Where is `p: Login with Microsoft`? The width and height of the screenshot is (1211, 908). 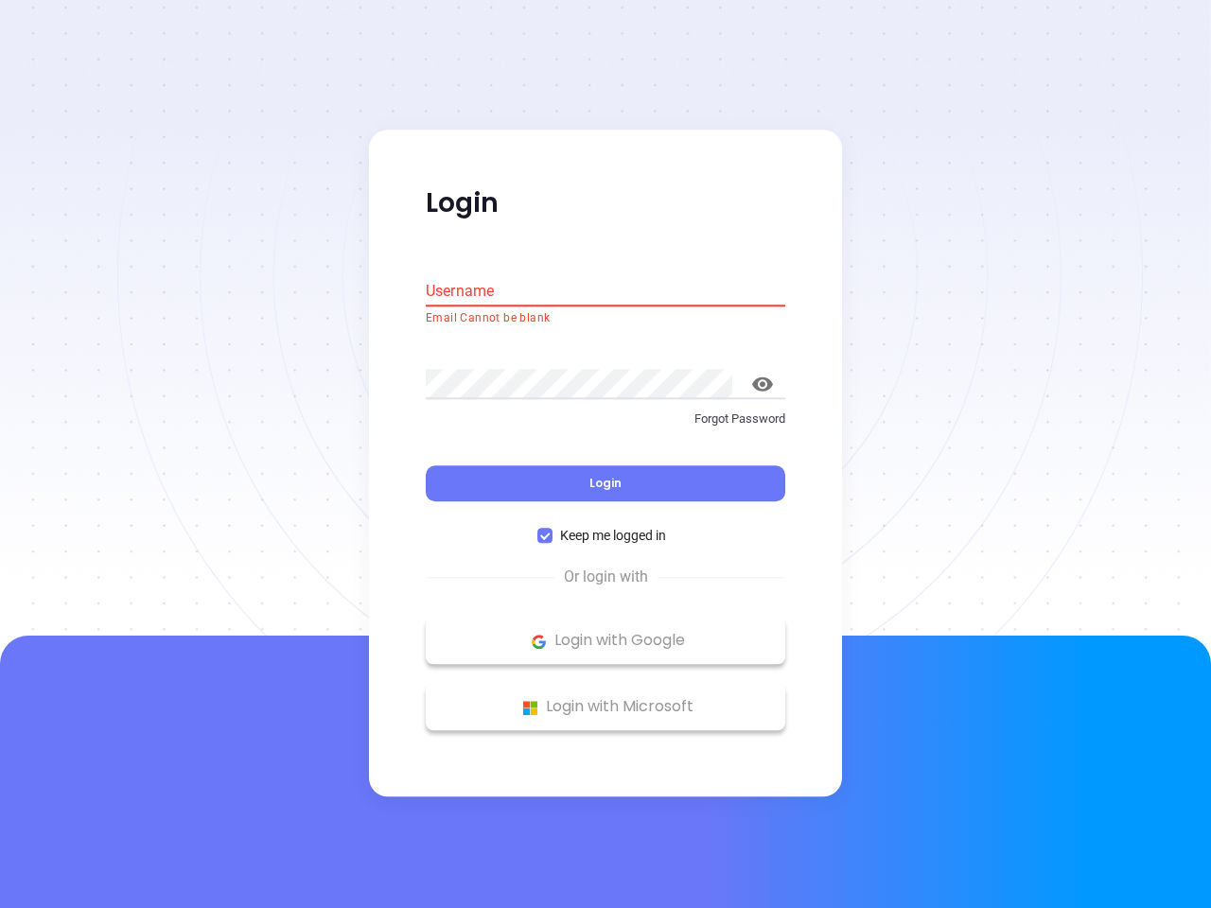
p: Login with Microsoft is located at coordinates (606, 708).